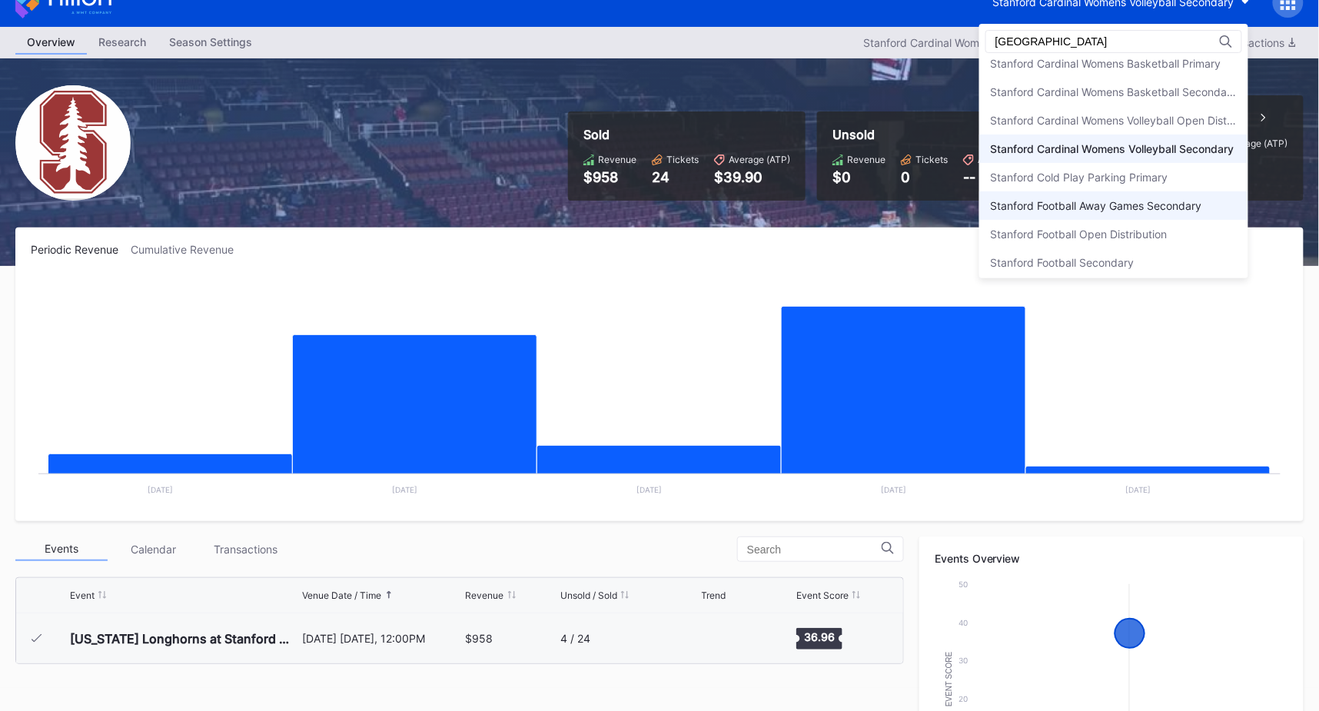  Describe the element at coordinates (1096, 205) in the screenshot. I see `div: Stanford Football Away Games Secondary` at that location.